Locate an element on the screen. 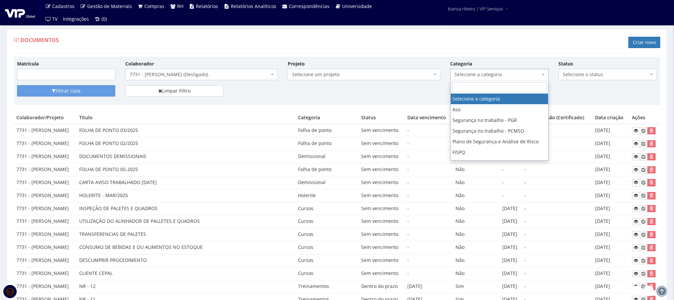  span: bianca.ribeiro | VIP Serviços is located at coordinates (476, 9).